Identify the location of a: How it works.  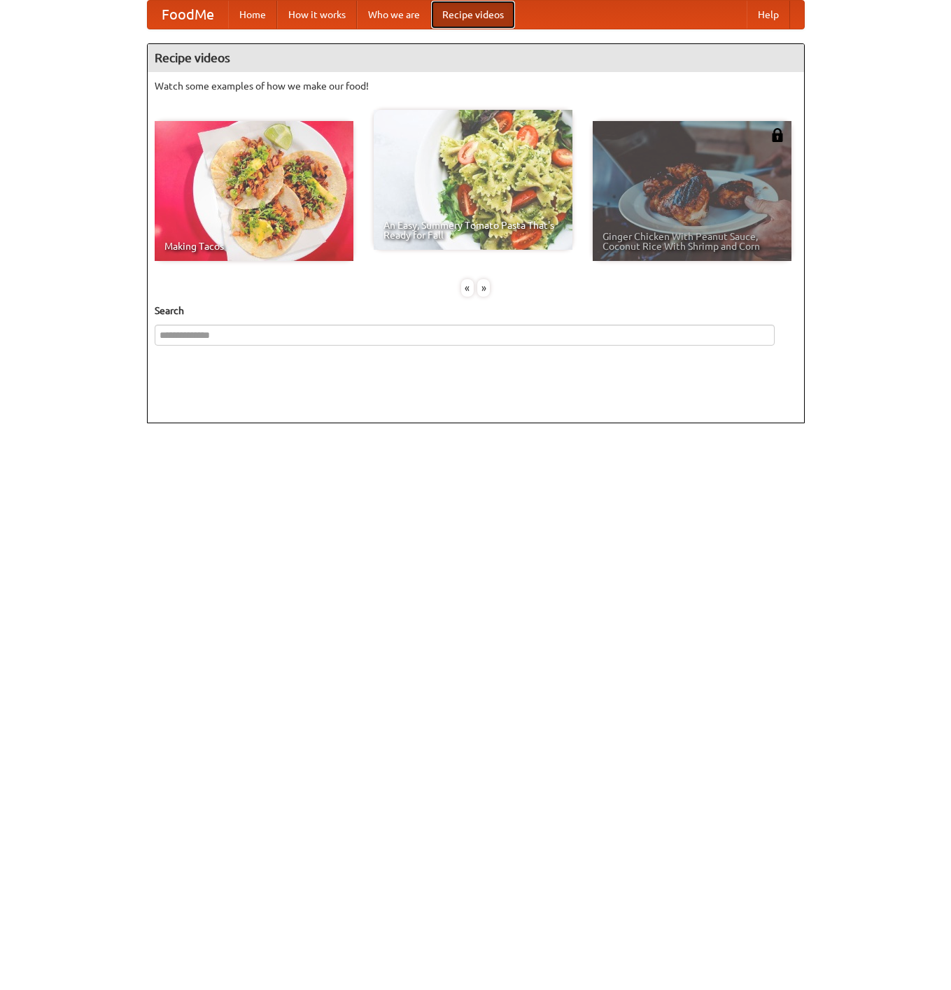
(317, 15).